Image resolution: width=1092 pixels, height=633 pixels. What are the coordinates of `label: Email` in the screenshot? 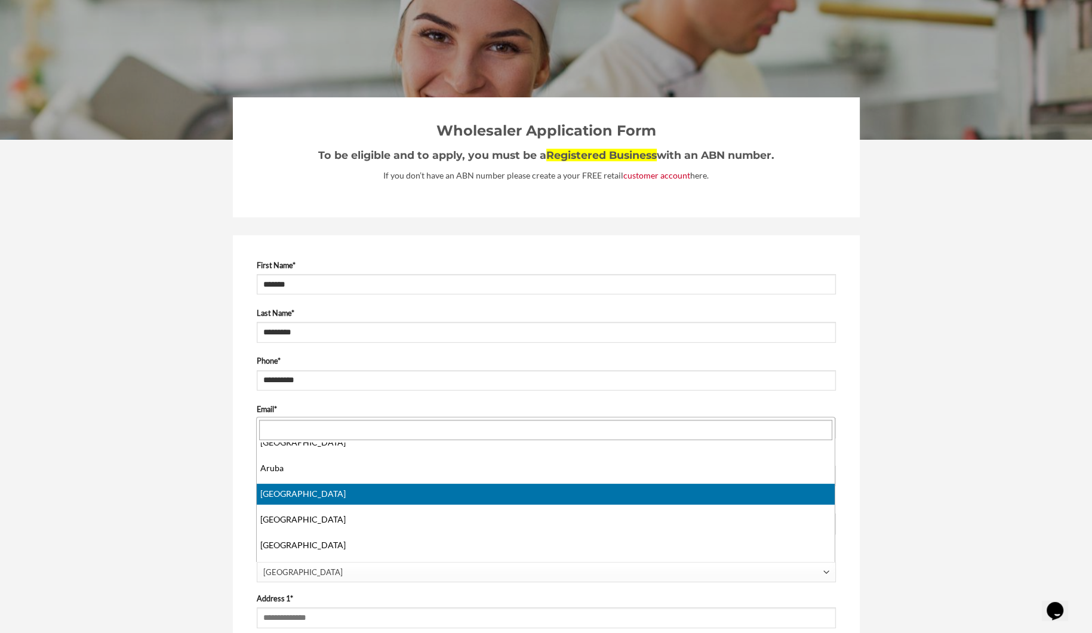 It's located at (546, 409).